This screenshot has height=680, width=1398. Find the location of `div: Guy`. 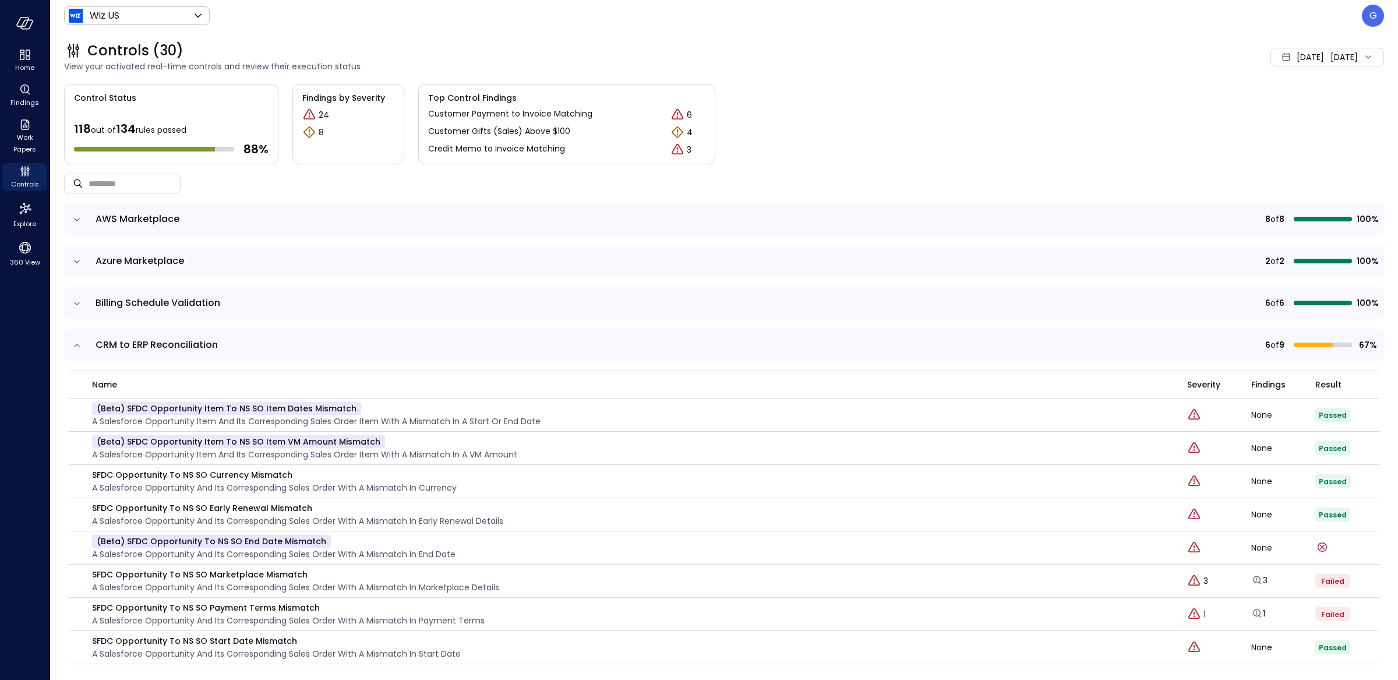

div: Guy is located at coordinates (1373, 16).